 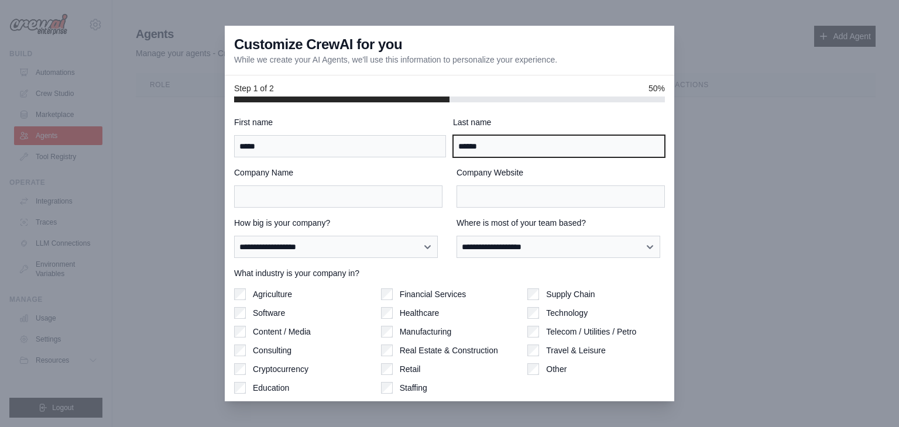 I want to click on label: Other, so click(x=556, y=369).